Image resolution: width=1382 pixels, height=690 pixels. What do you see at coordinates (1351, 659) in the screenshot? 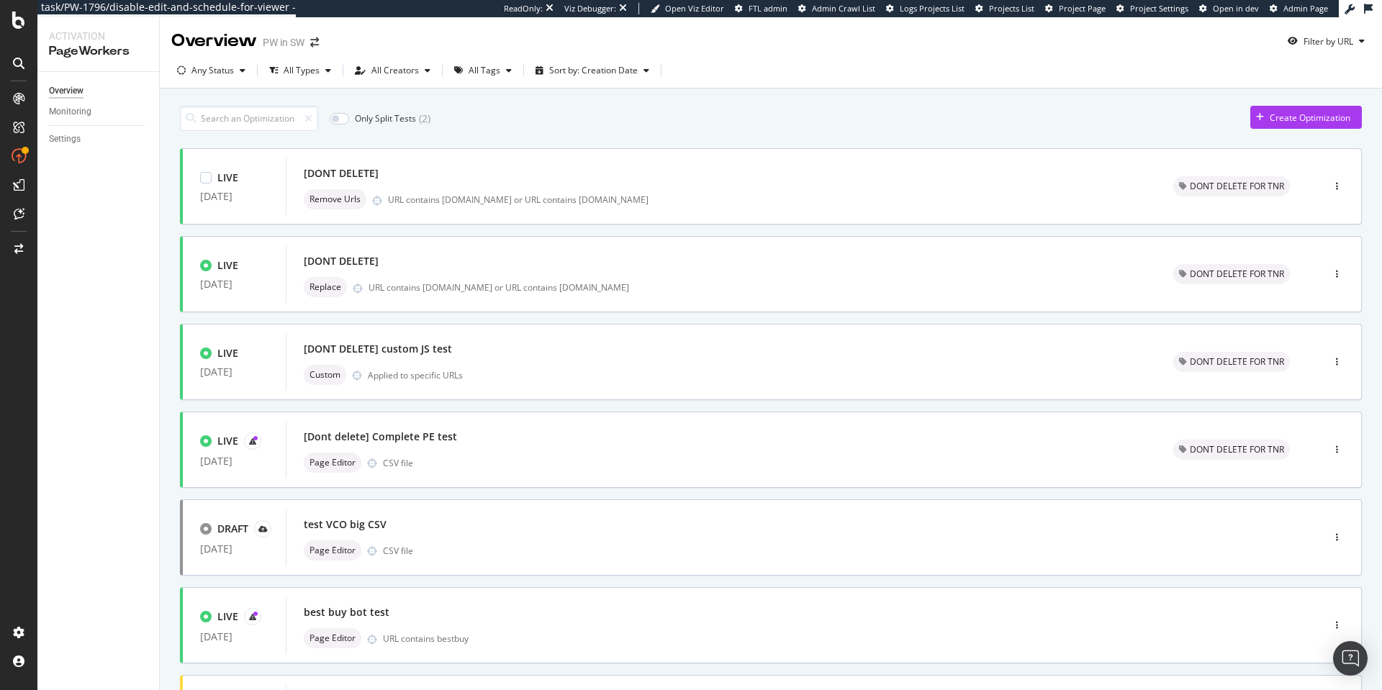
I see `div: Open Intercom Messenger` at bounding box center [1351, 659].